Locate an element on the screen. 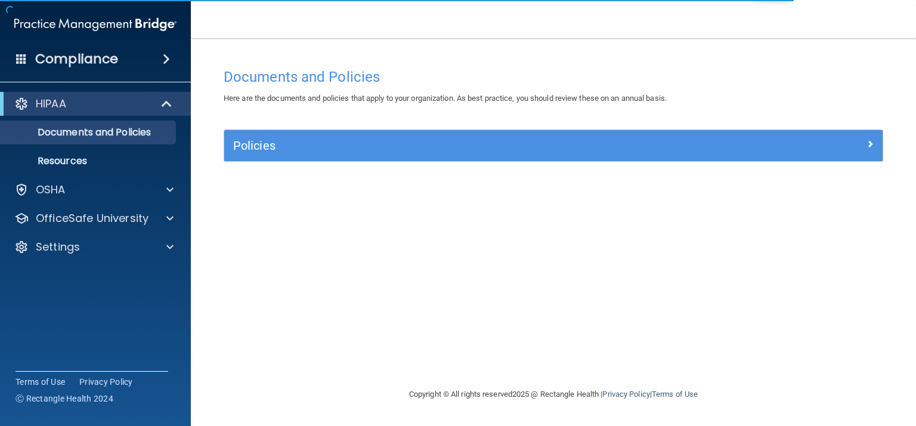 Image resolution: width=916 pixels, height=426 pixels. img: PMB logo is located at coordinates (95, 24).